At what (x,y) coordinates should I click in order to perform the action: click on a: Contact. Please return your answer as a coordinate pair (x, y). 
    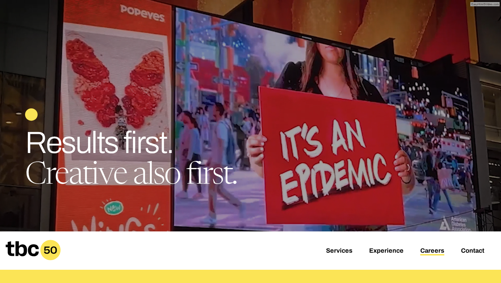
    Looking at the image, I should click on (473, 251).